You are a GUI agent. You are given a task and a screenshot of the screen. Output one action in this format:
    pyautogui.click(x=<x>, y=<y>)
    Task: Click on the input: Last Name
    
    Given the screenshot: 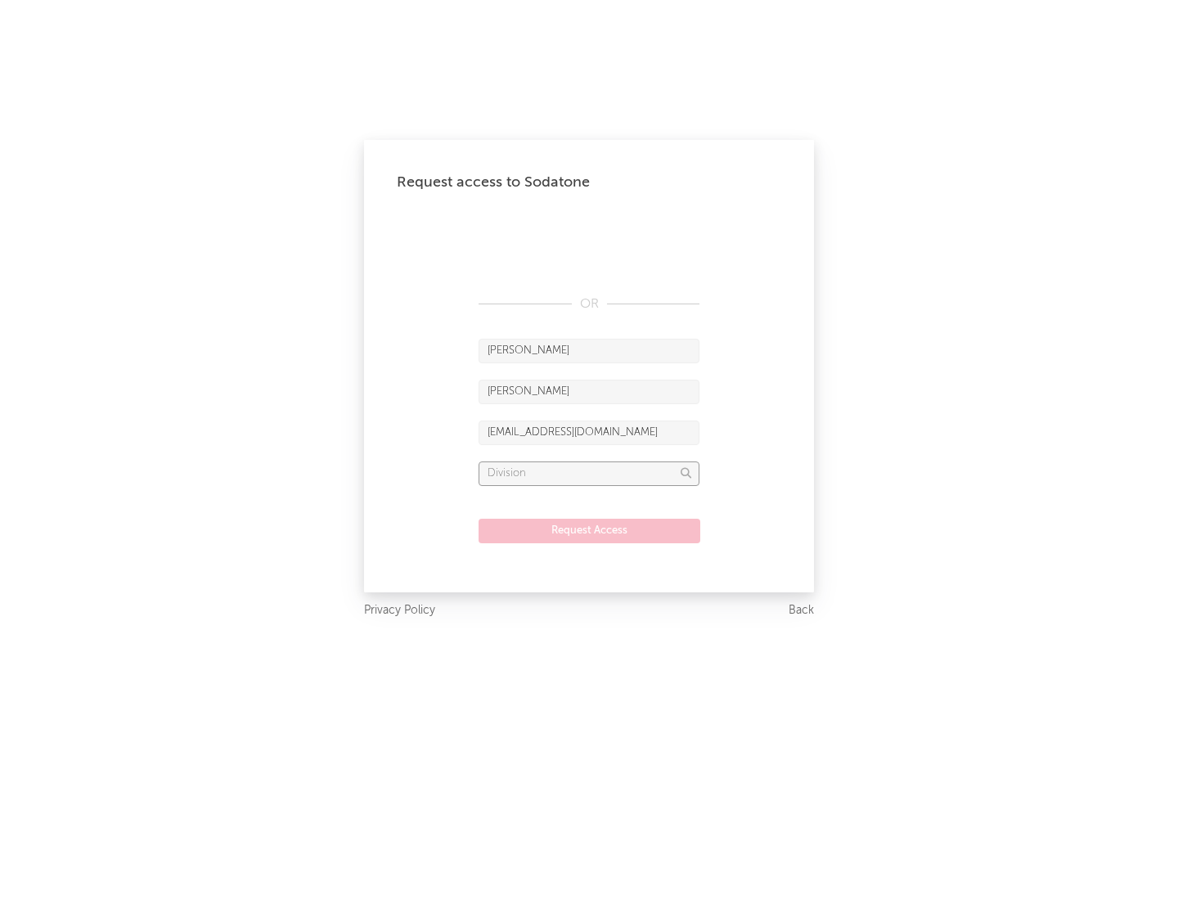 What is the action you would take?
    pyautogui.click(x=589, y=392)
    